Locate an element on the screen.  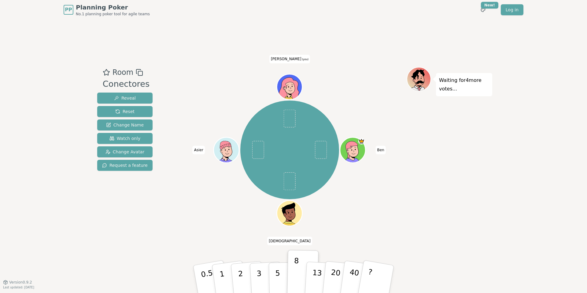
button: Watch only is located at coordinates (125, 139).